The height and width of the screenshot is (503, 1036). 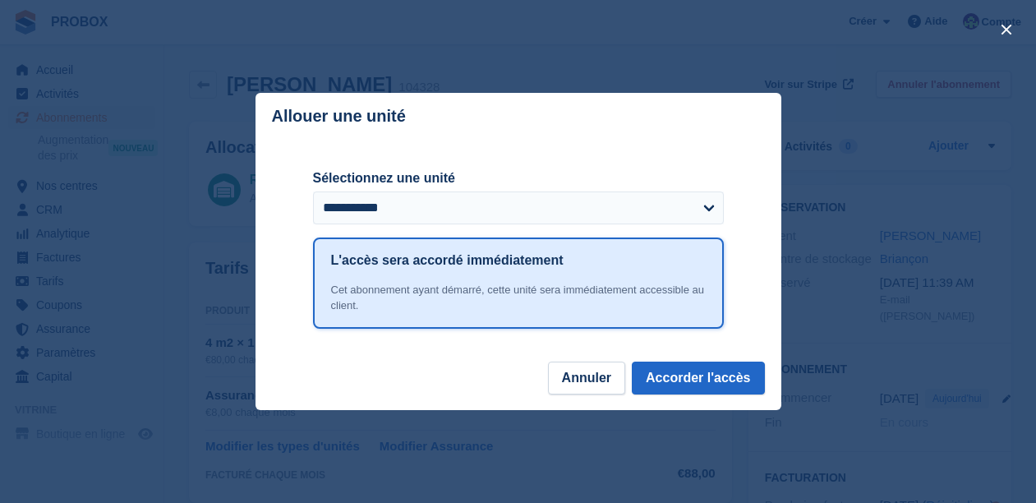 I want to click on p: Allouer une unité, so click(x=339, y=116).